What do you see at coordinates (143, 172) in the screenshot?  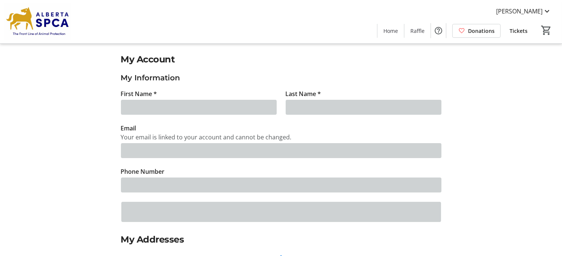 I see `label: Phone Number` at bounding box center [143, 172].